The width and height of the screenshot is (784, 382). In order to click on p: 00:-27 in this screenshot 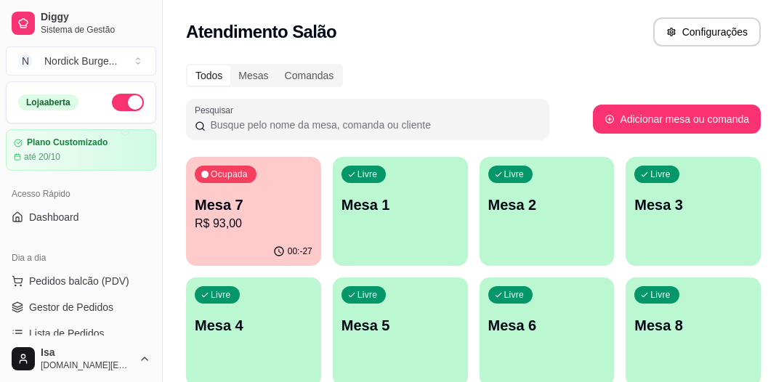, I will do `click(300, 252)`.